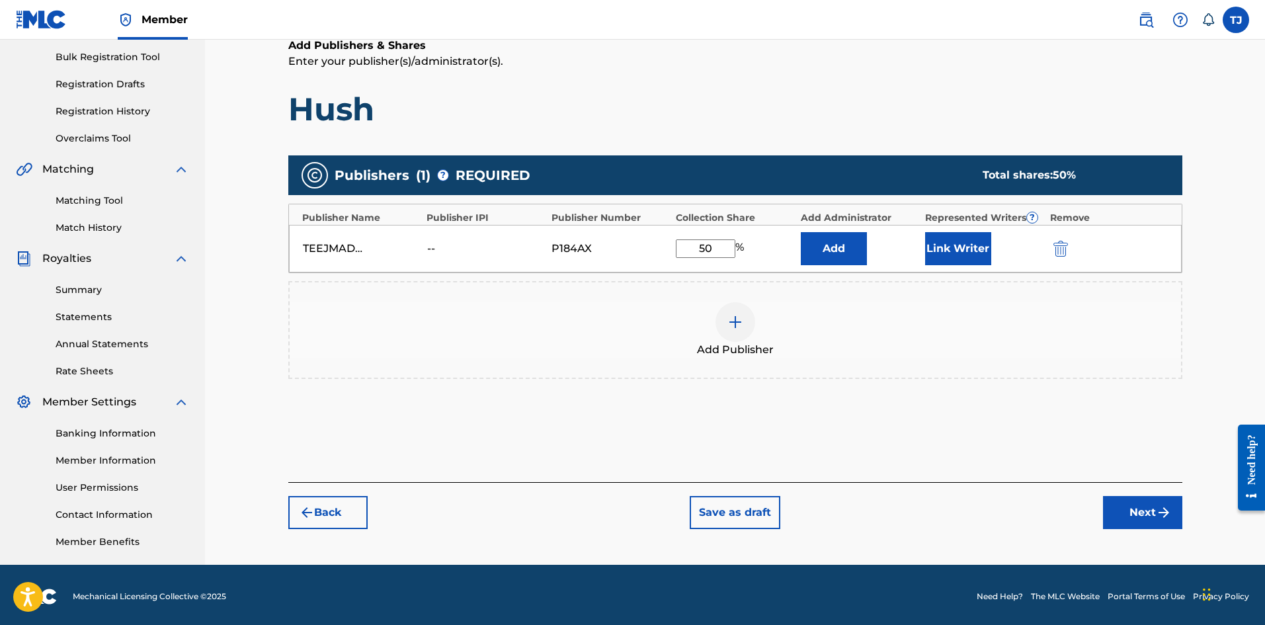  I want to click on img: f7272a7cc735f4ea7f67.svg, so click(1164, 513).